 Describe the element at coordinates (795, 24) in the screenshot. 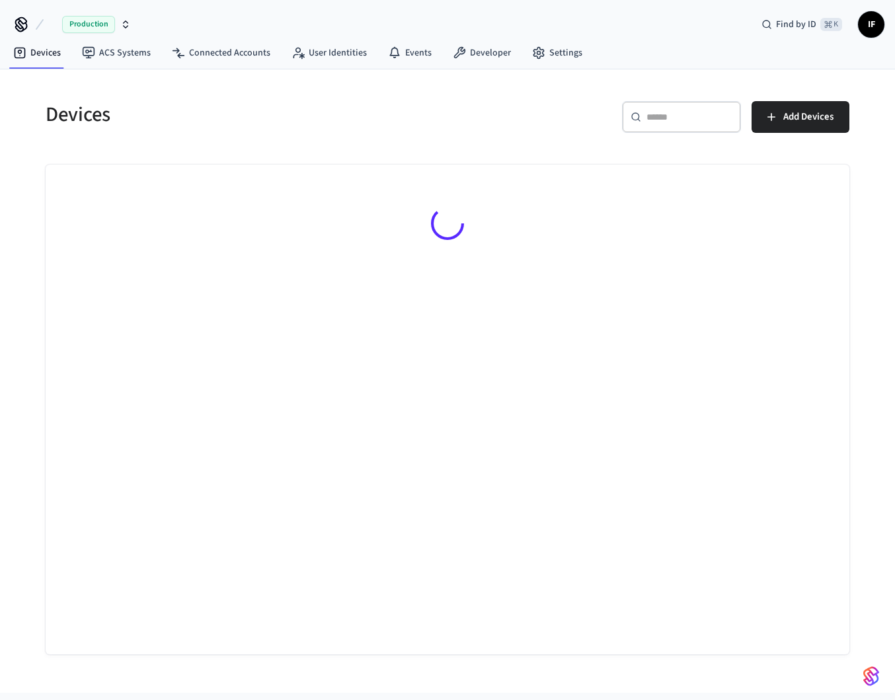

I see `span: Find by ID` at that location.